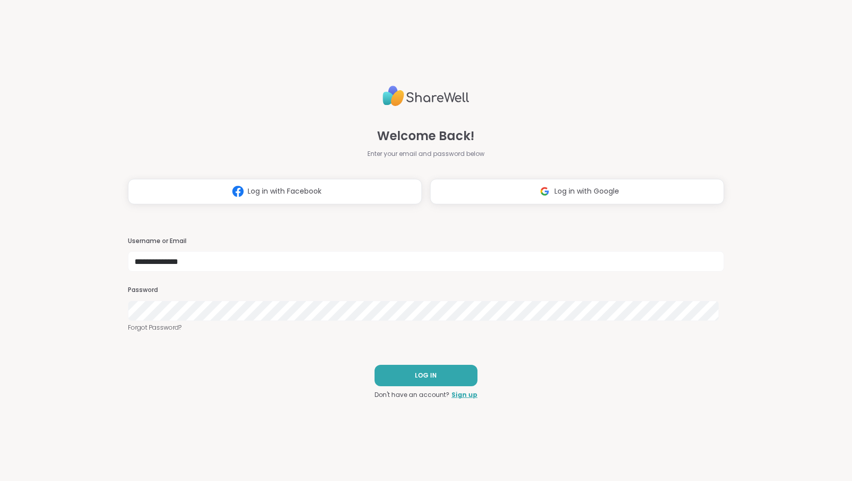  I want to click on span: Log in with Google, so click(587, 191).